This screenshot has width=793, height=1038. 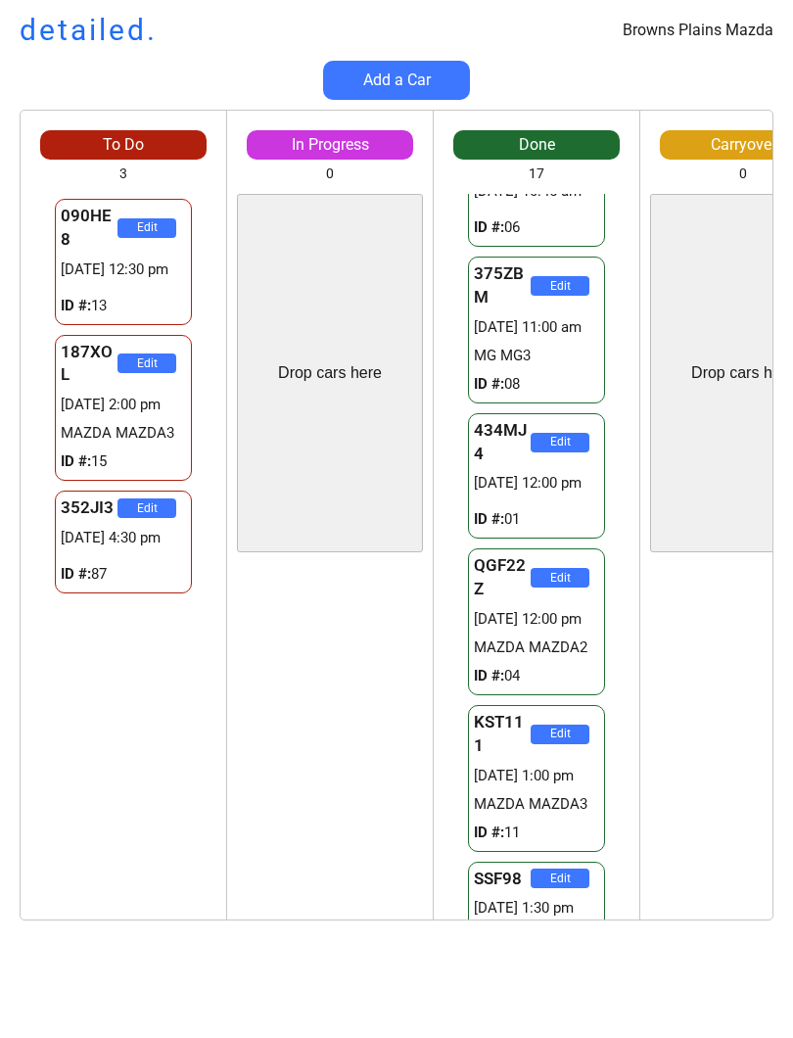 I want to click on div: Browns Plains Mazda, so click(x=698, y=30).